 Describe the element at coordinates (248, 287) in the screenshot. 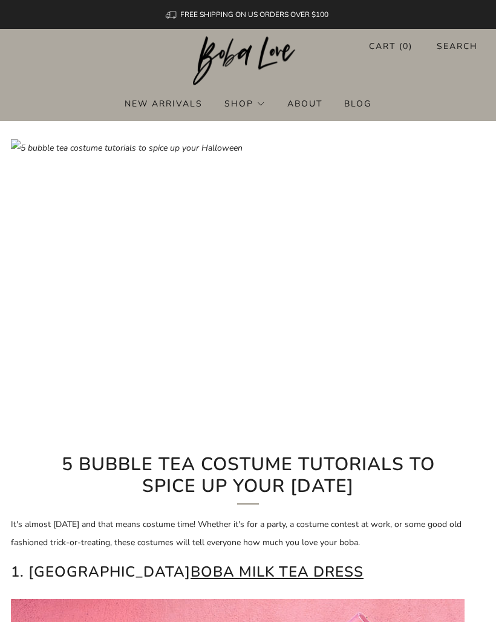

I see `img: 5 bubble tea costume tutorials to spice up your Halloween` at that location.